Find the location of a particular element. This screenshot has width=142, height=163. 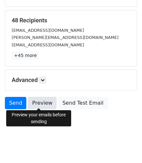

a: Send Test Email is located at coordinates (83, 103).